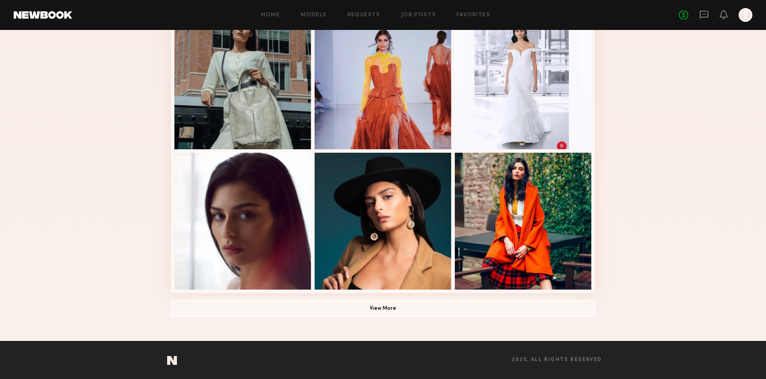 The width and height of the screenshot is (766, 379). I want to click on a: Favorites, so click(473, 15).